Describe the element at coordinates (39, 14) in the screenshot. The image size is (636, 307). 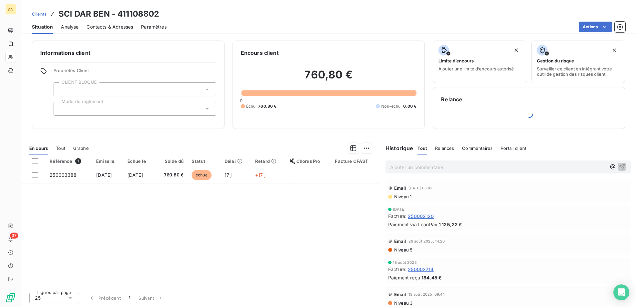
I see `a: Clients` at that location.